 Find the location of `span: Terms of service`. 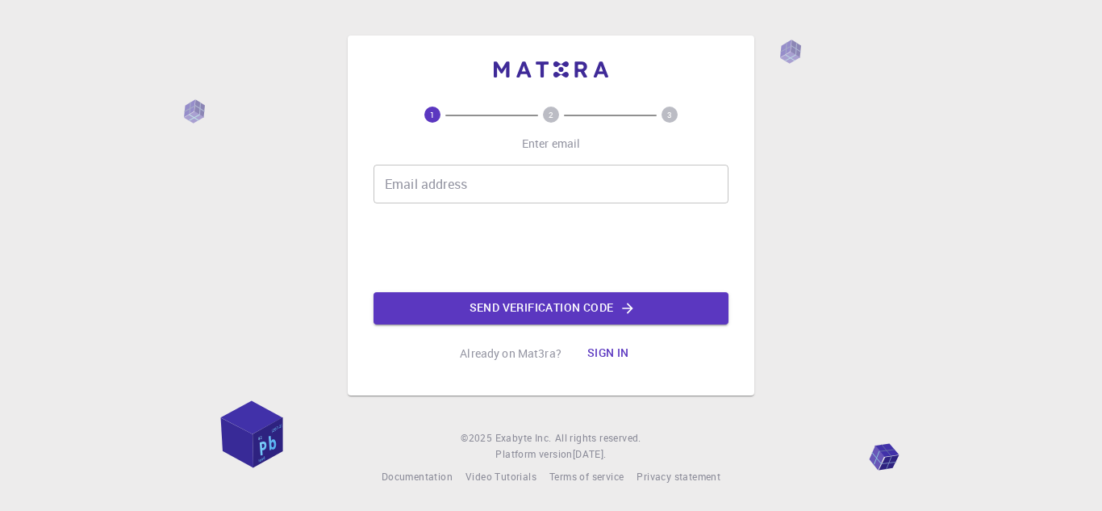

span: Terms of service is located at coordinates (586, 476).